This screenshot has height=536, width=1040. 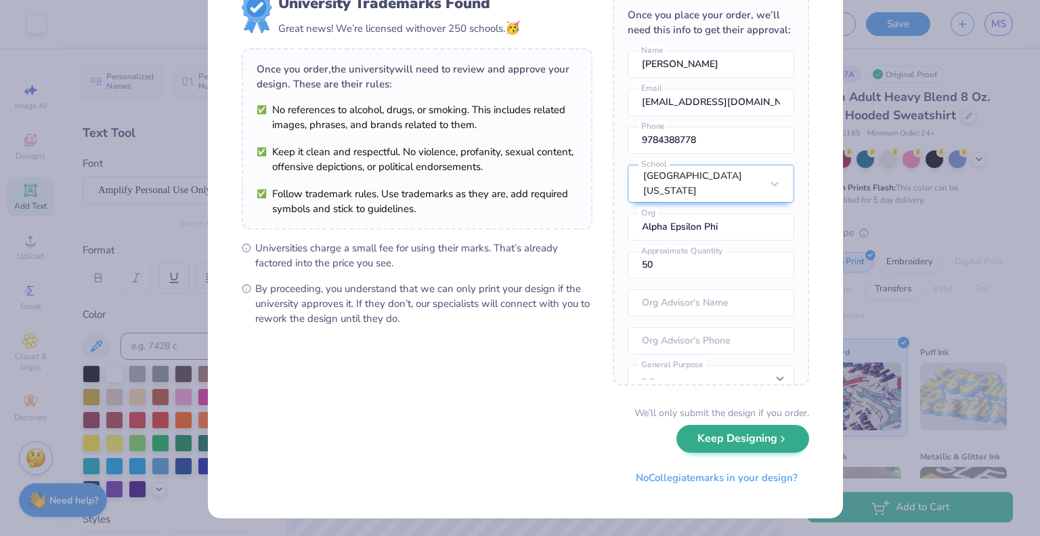 What do you see at coordinates (711, 227) in the screenshot?
I see `input: Org` at bounding box center [711, 227].